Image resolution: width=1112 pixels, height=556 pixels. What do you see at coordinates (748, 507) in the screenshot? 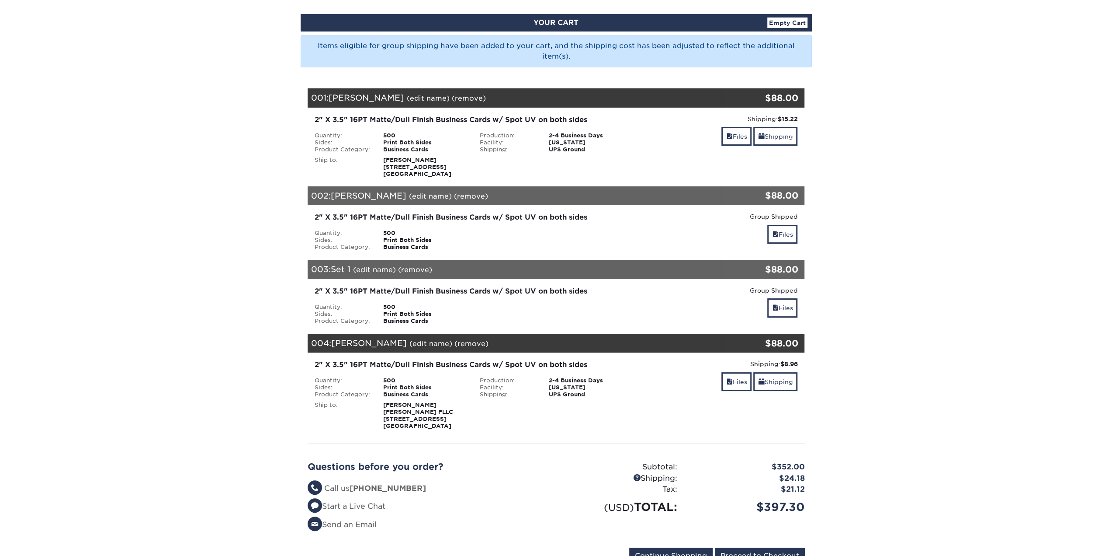
I see `div: $397.30` at bounding box center [748, 507].